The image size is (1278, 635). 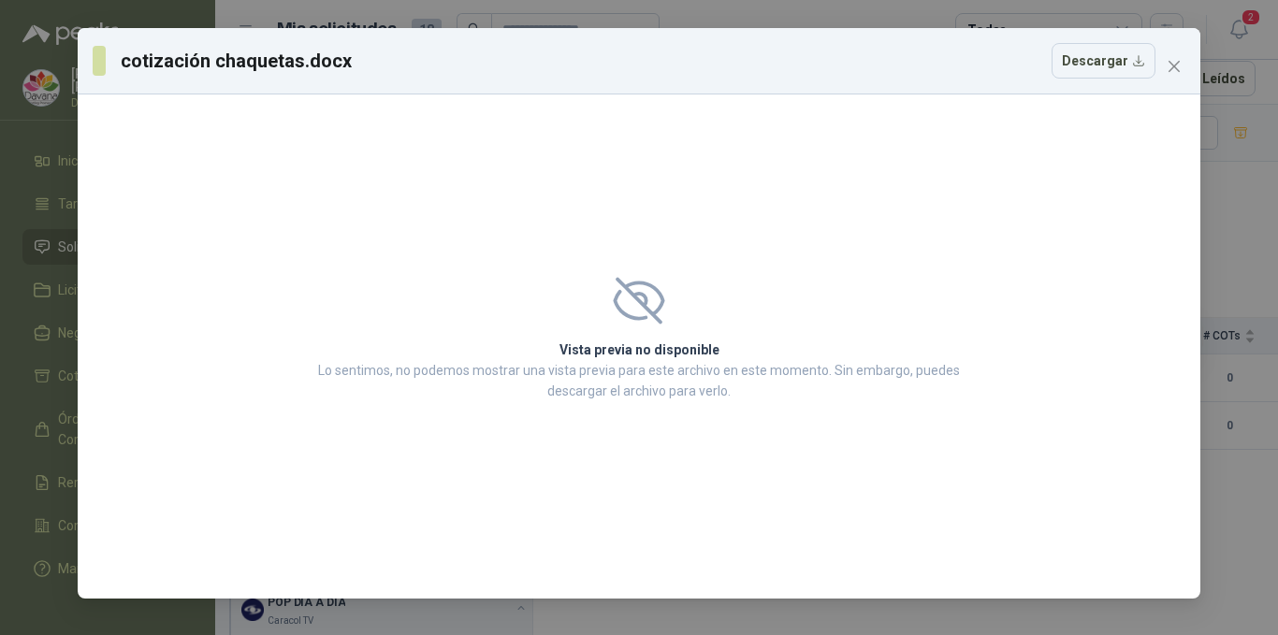 What do you see at coordinates (639, 381) in the screenshot?
I see `p: Lo sentimos, no podemos mostrar una vista previa para este archivo en este momento. Sin embargo, ...` at bounding box center [639, 381].